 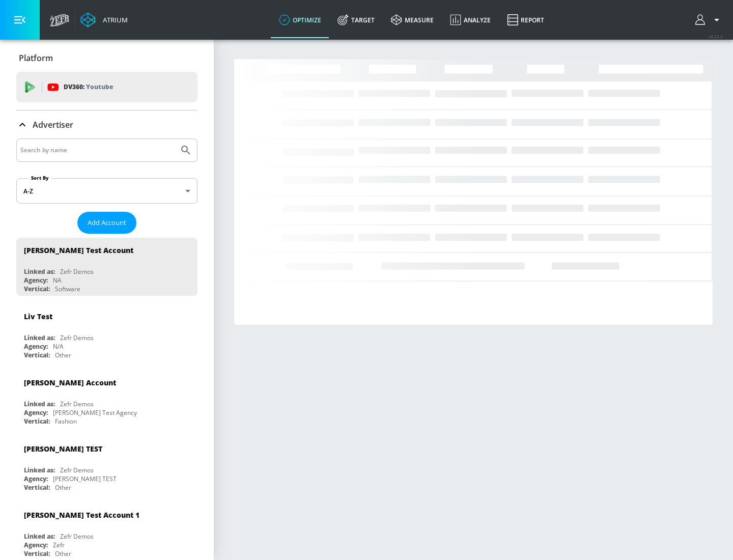 I want to click on div: A-Z, so click(x=107, y=191).